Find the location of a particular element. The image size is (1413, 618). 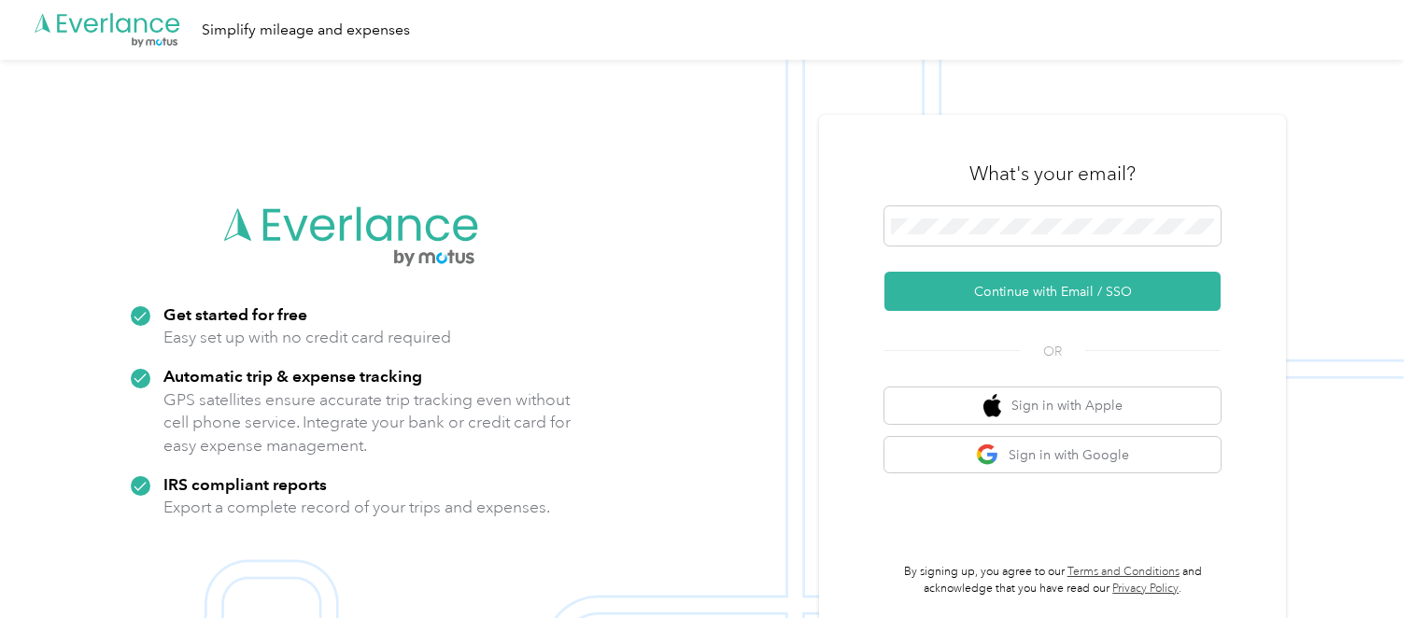

p: By signing up, you agree to our and acknowledge that you have read our . is located at coordinates (1053, 580).